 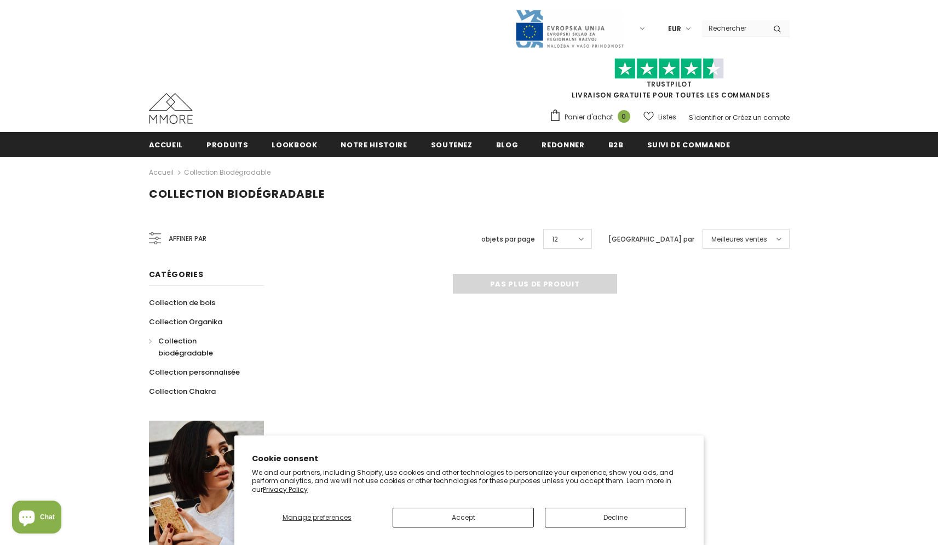 I want to click on a: Blog, so click(x=507, y=144).